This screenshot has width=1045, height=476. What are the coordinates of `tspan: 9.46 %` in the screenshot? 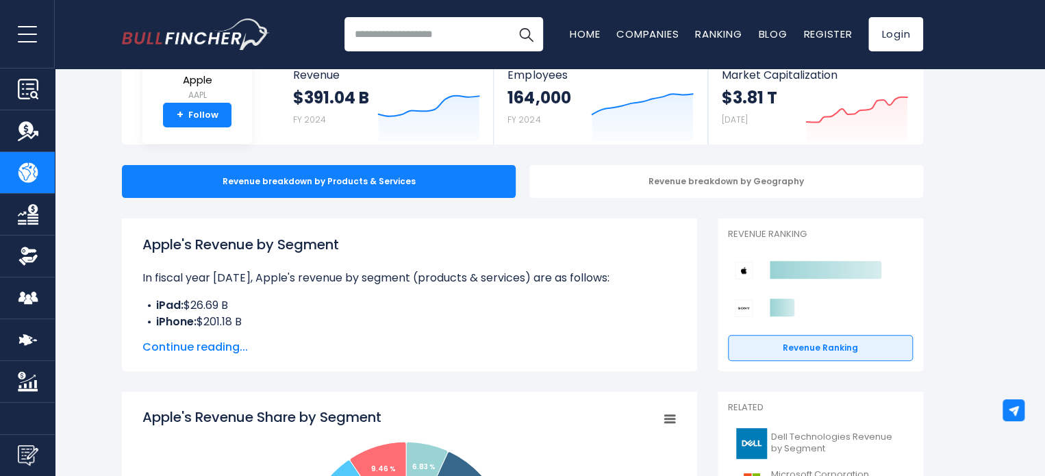 It's located at (383, 468).